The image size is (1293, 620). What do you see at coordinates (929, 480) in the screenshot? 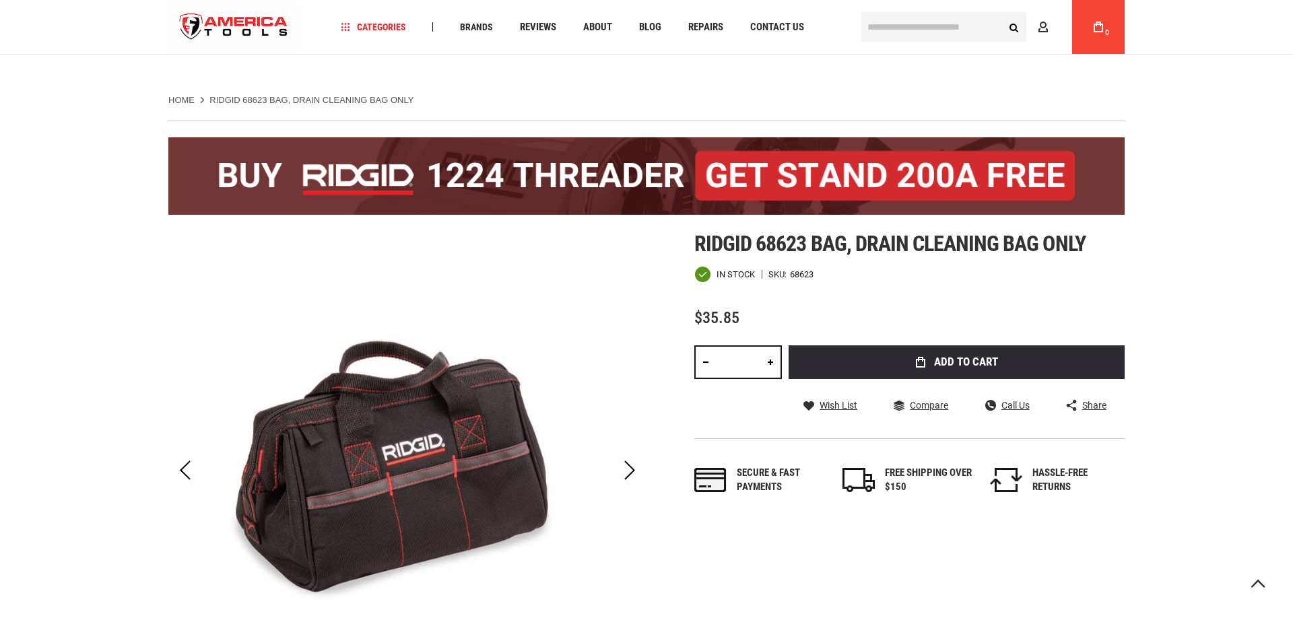
I see `div: FREE SHIPPING OVER $150` at bounding box center [929, 480].